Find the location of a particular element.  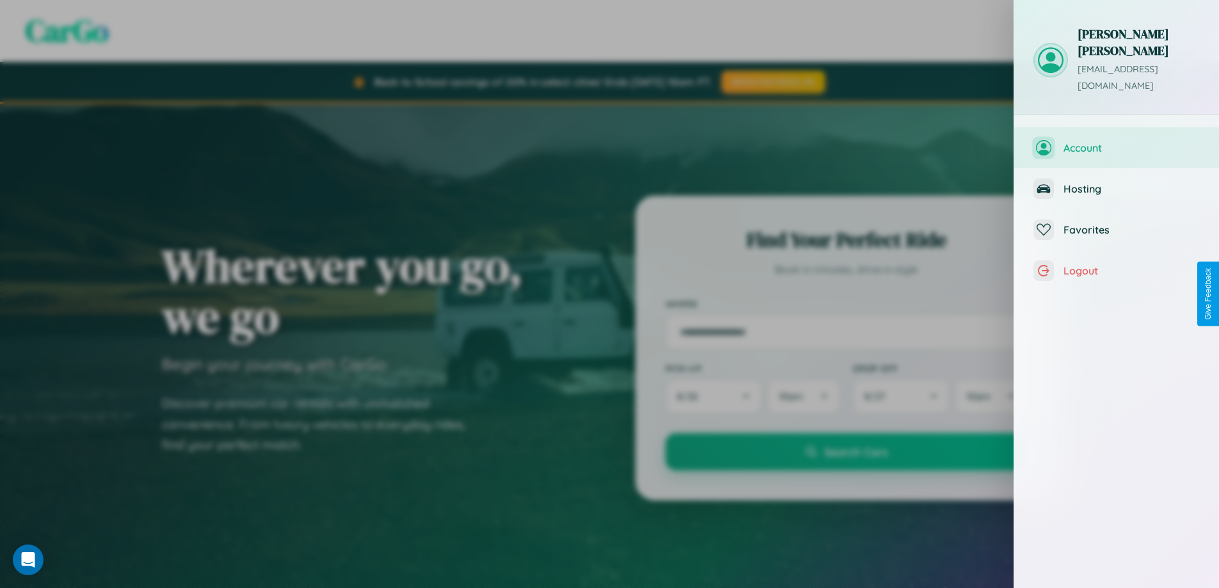

span: Account is located at coordinates (1131, 148).